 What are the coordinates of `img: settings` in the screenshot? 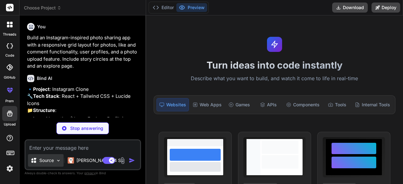 It's located at (10, 169).